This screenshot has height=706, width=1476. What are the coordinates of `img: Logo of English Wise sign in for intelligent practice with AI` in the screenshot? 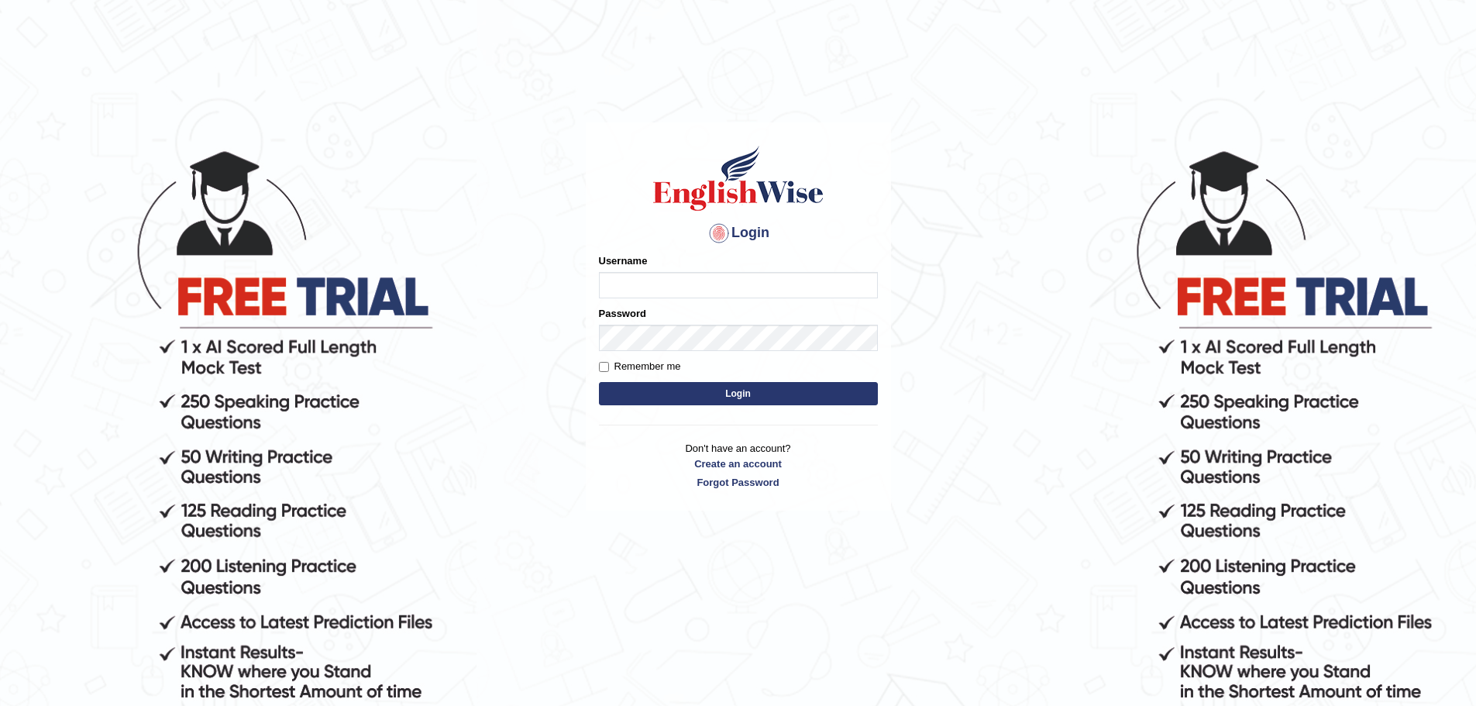 It's located at (738, 178).